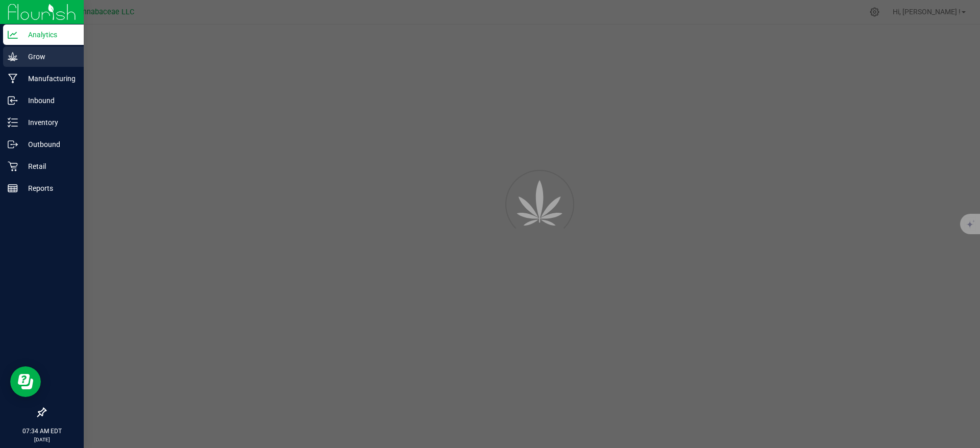  Describe the element at coordinates (48, 122) in the screenshot. I see `p: Inventory` at that location.